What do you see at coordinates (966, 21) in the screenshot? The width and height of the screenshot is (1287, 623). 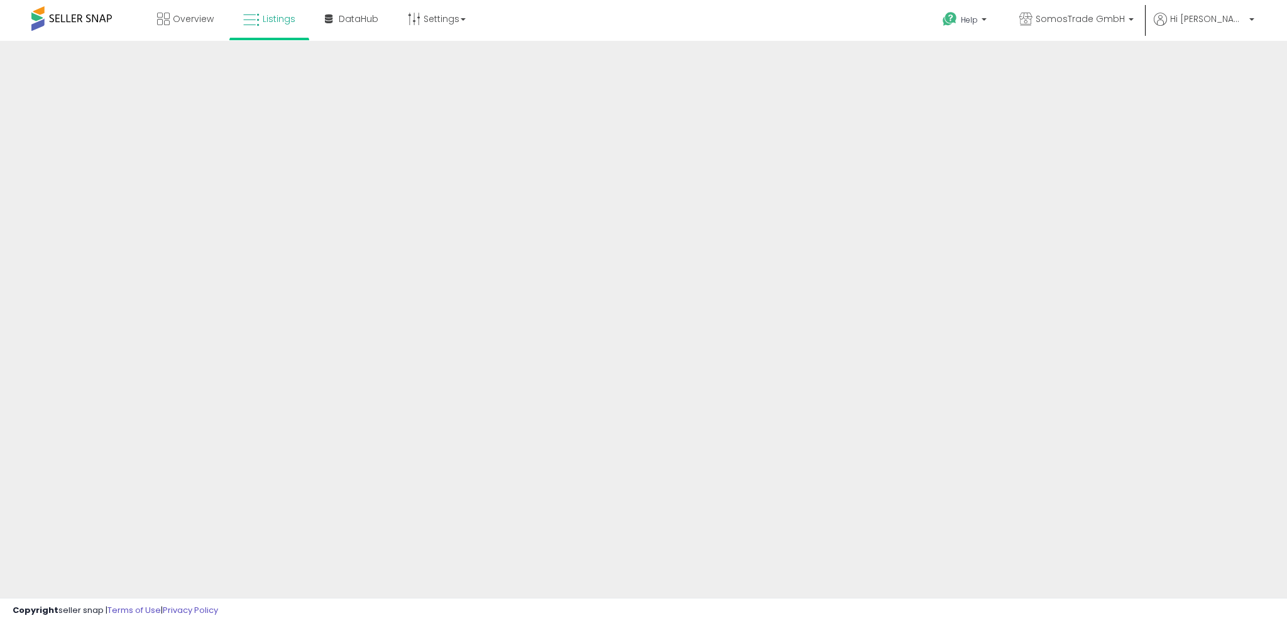 I see `a: Help` at bounding box center [966, 21].